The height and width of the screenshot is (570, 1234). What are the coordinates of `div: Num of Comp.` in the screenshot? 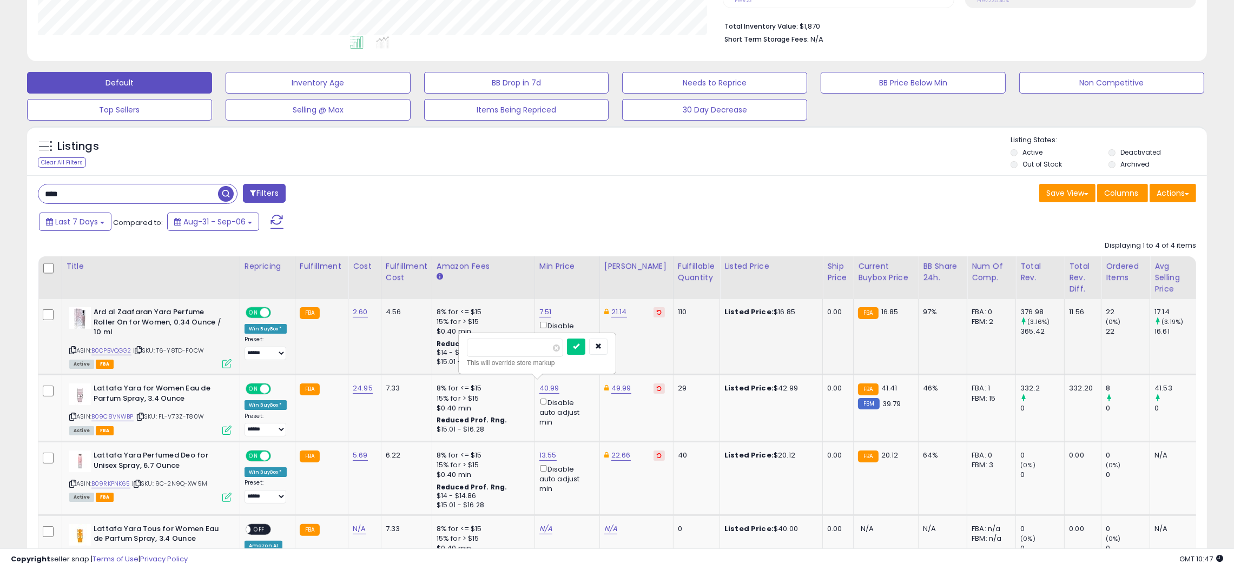 It's located at (991, 272).